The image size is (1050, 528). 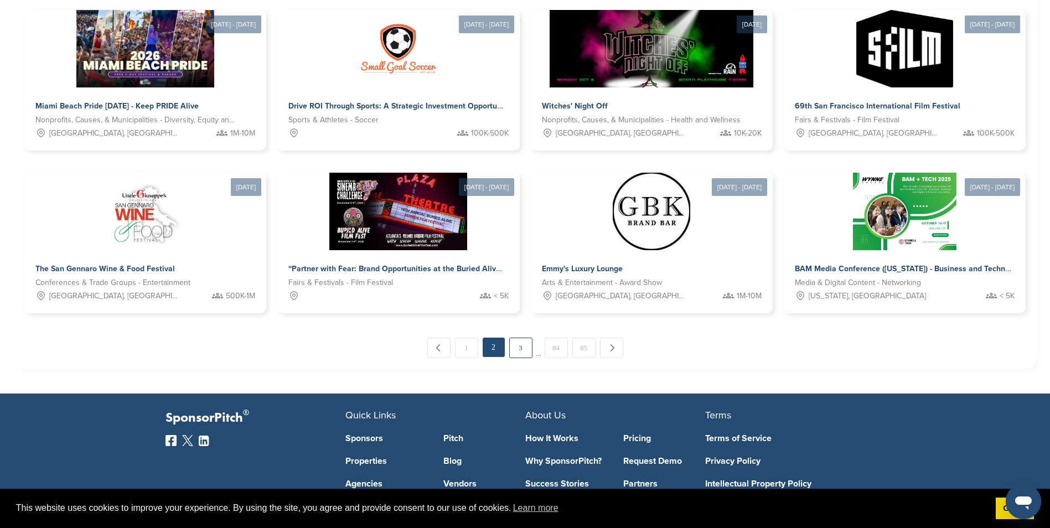 What do you see at coordinates (521, 348) in the screenshot?
I see `a: 3` at bounding box center [521, 348].